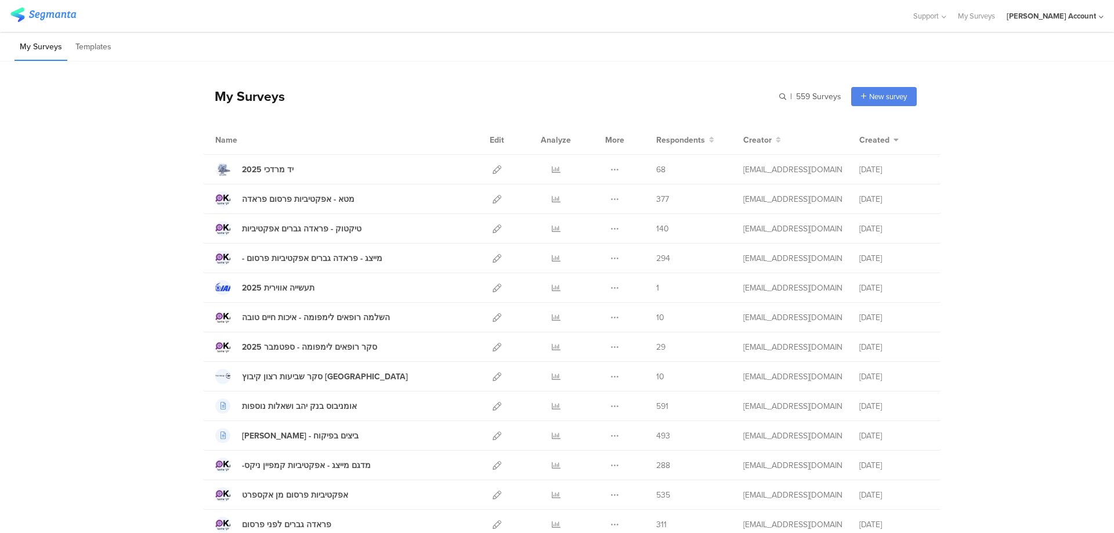 This screenshot has height=533, width=1114. What do you see at coordinates (662, 406) in the screenshot?
I see `span: 591` at bounding box center [662, 406].